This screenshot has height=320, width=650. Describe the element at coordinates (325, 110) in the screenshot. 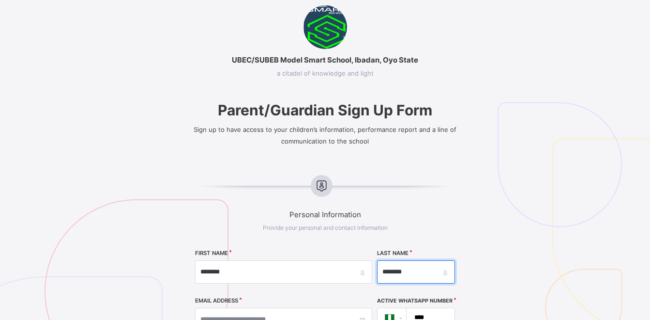

I see `span: Parent/Guardian Sign Up Form` at that location.